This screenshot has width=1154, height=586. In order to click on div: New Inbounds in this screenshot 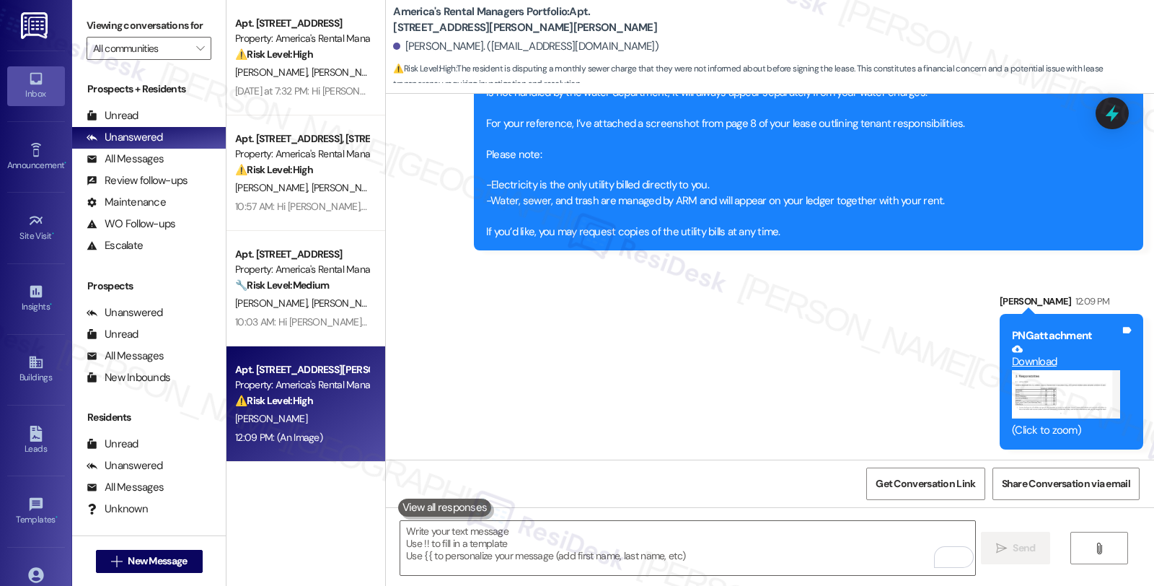, I will do `click(128, 377)`.